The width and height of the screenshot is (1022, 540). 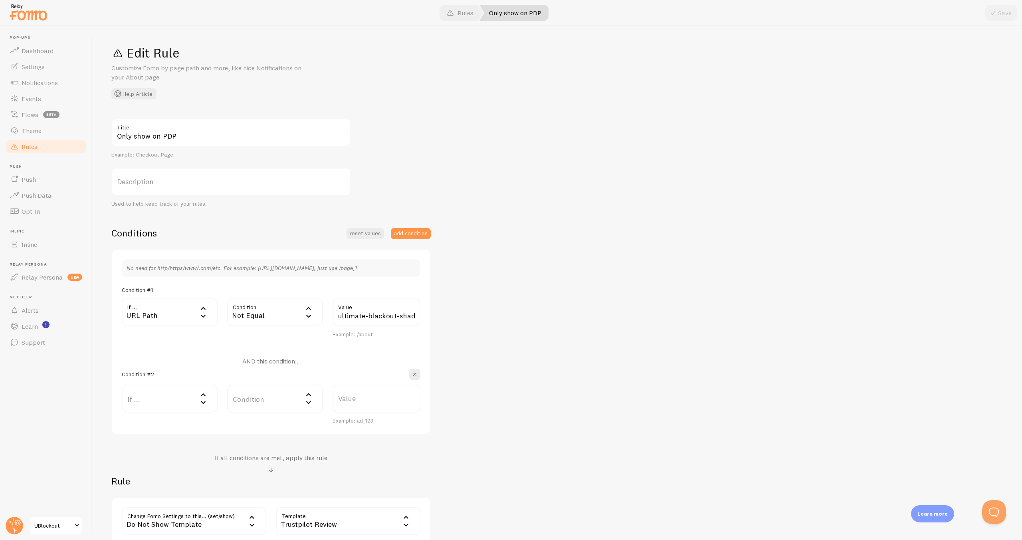 What do you see at coordinates (271, 458) in the screenshot?
I see `h4: If all conditions are met, apply this rule` at bounding box center [271, 458].